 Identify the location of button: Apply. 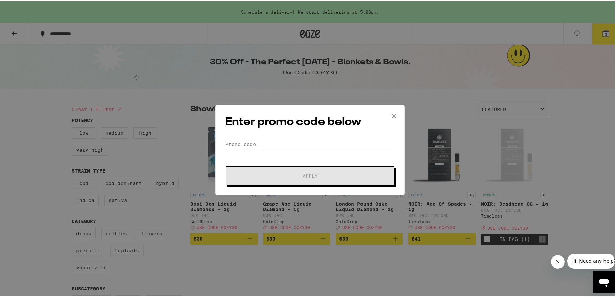
(310, 175).